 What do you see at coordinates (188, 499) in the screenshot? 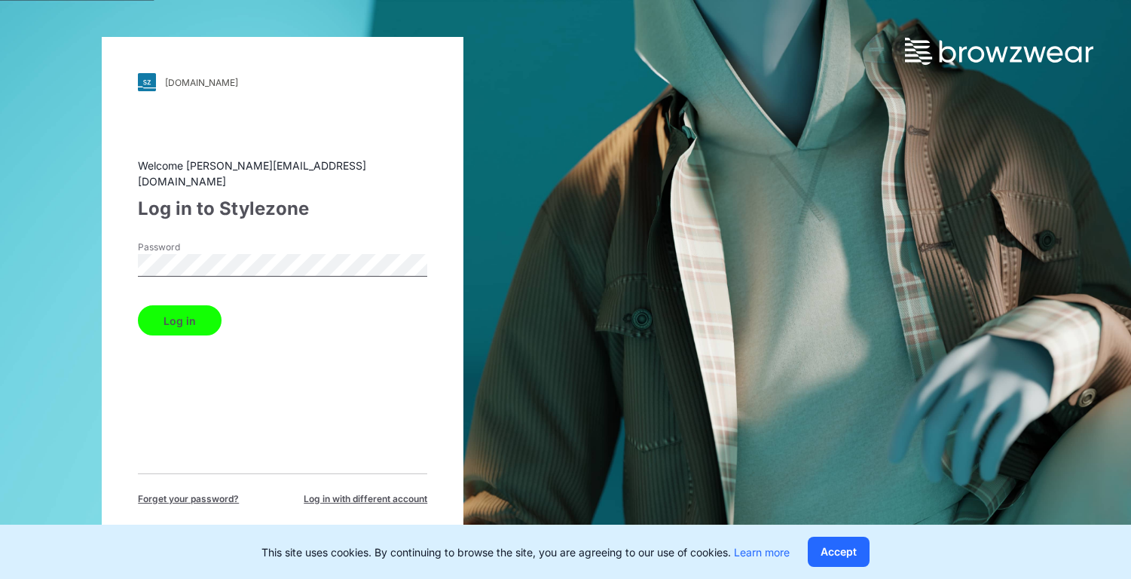
I see `span: Forget your password?` at bounding box center [188, 499].